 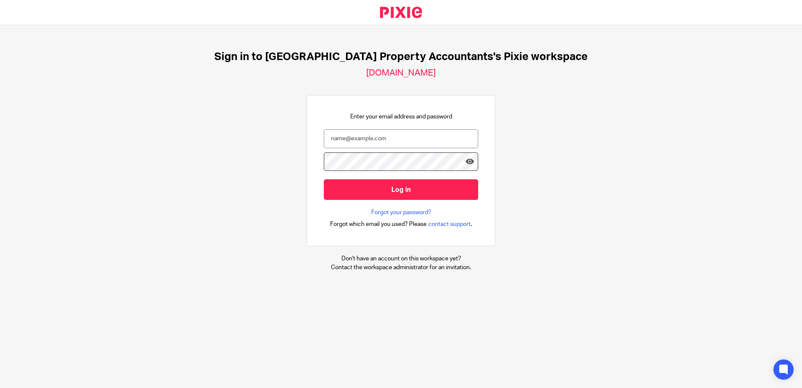 I want to click on p: Enter your email address and password, so click(x=401, y=117).